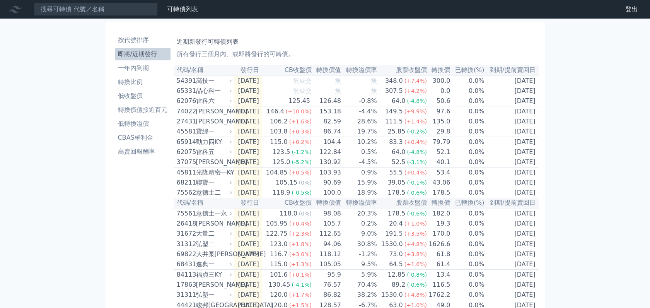 This screenshot has width=650, height=308. What do you see at coordinates (439, 285) in the screenshot?
I see `td: 116.5` at bounding box center [439, 285].